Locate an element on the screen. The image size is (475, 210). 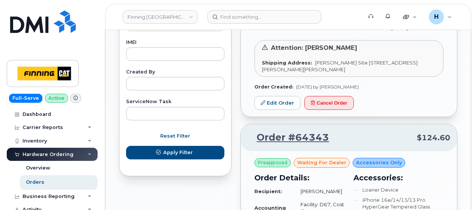
button: Cancel Order is located at coordinates (329, 103).